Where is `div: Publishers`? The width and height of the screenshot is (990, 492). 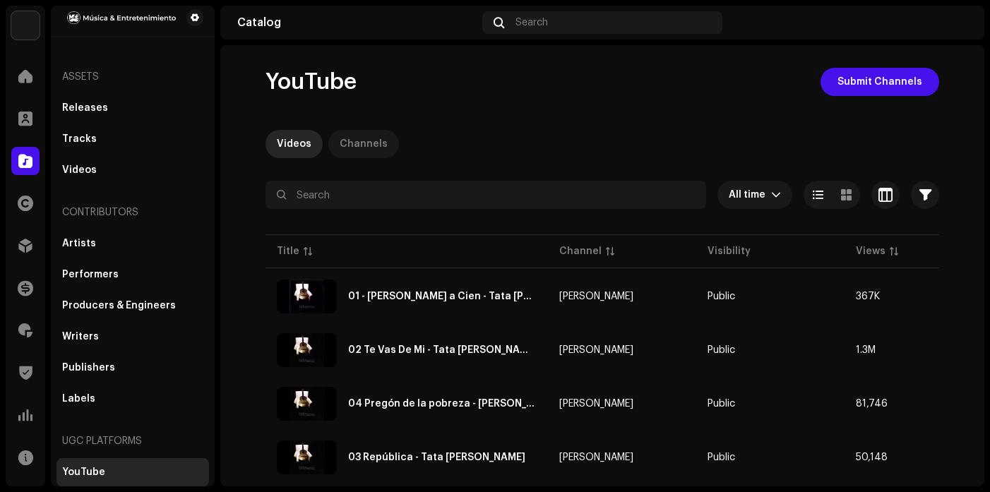 div: Publishers is located at coordinates (88, 368).